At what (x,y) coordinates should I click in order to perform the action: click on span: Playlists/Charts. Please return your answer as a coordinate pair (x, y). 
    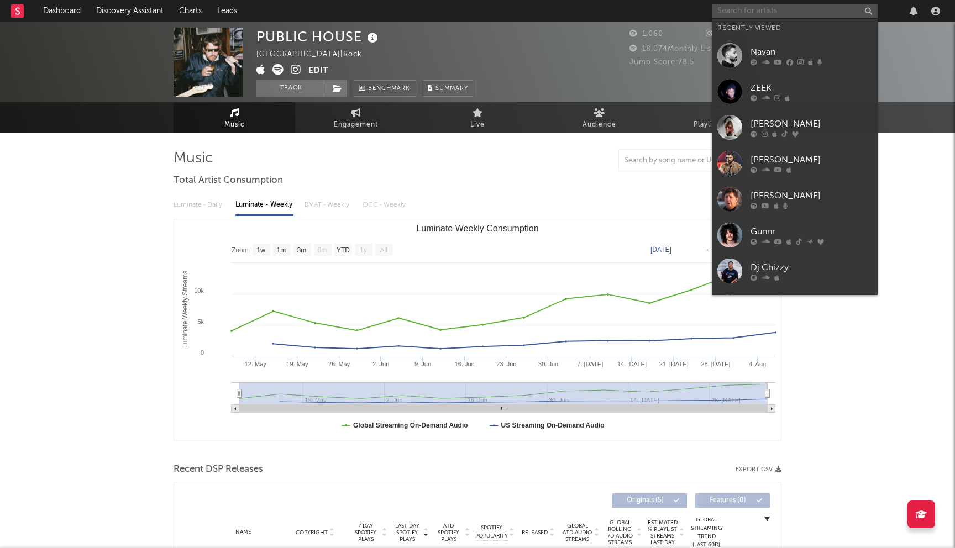
    Looking at the image, I should click on (721, 125).